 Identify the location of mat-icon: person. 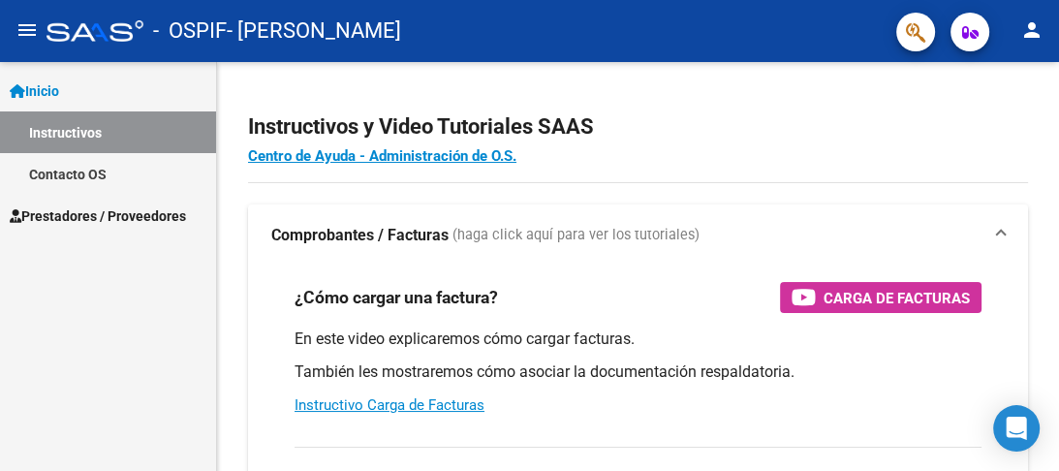
(1032, 30).